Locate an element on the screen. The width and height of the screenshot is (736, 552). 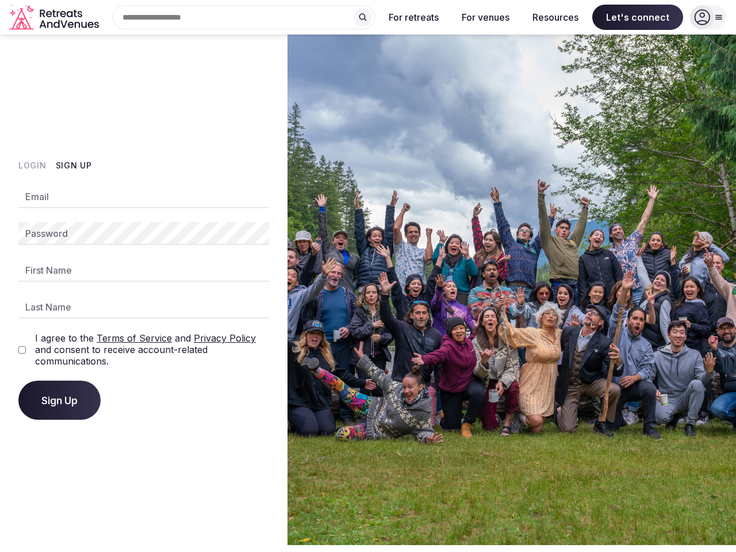
img: My Account Background is located at coordinates (512, 290).